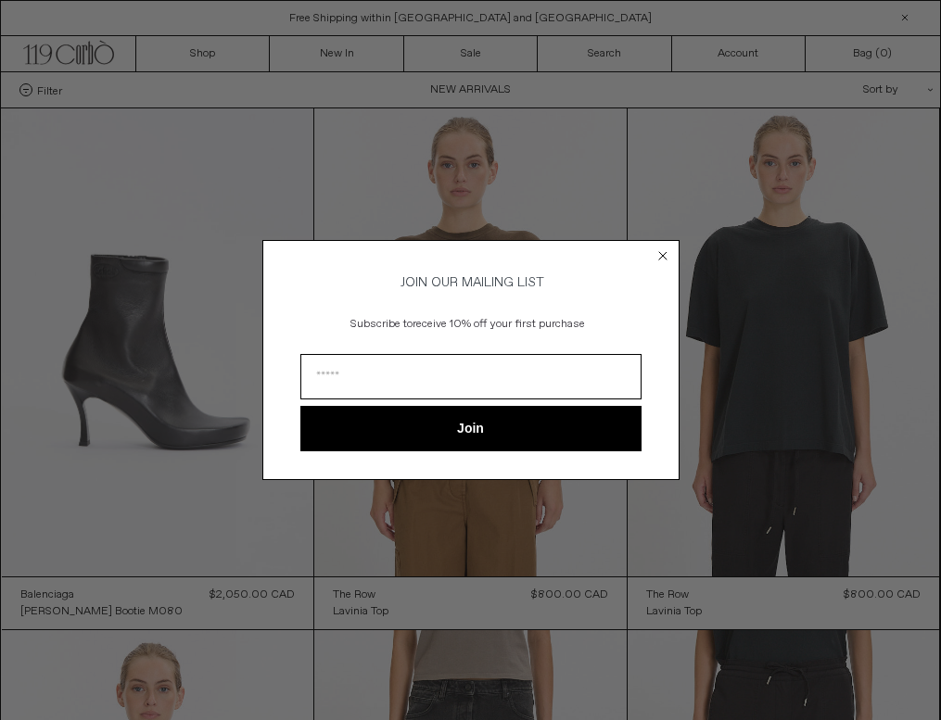 The image size is (941, 720). What do you see at coordinates (663, 256) in the screenshot?
I see `button: Close dialog` at bounding box center [663, 256].